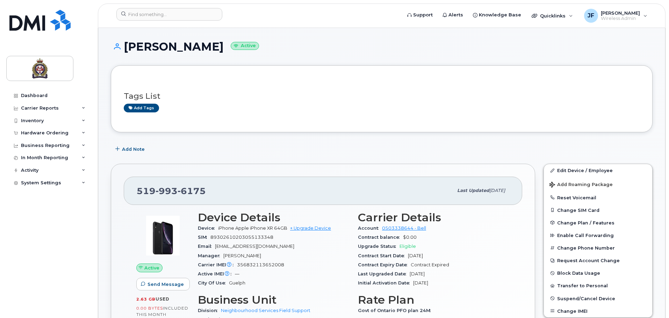 Image resolution: width=669 pixels, height=318 pixels. I want to click on span: Active IMEI, so click(216, 274).